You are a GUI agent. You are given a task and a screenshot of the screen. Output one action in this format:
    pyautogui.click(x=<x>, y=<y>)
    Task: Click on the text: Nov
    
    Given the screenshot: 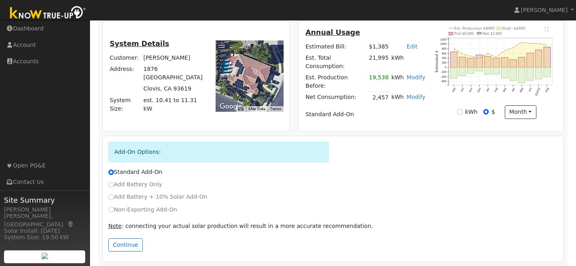 What is the action you would take?
    pyautogui.click(x=471, y=90)
    